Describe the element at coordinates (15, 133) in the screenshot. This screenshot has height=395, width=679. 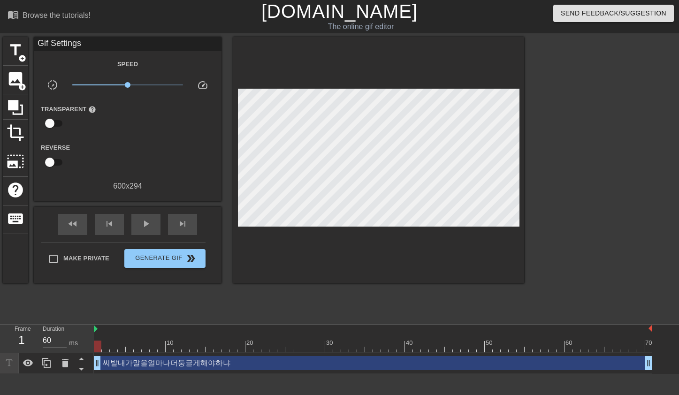
I see `span: crop` at that location.